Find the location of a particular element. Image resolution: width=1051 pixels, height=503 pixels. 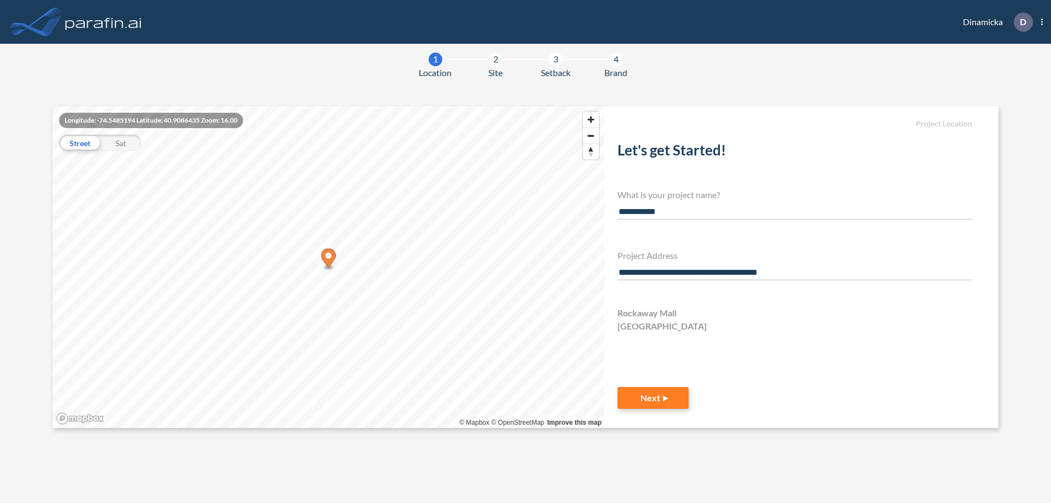

h5: Project Location is located at coordinates (795, 124).